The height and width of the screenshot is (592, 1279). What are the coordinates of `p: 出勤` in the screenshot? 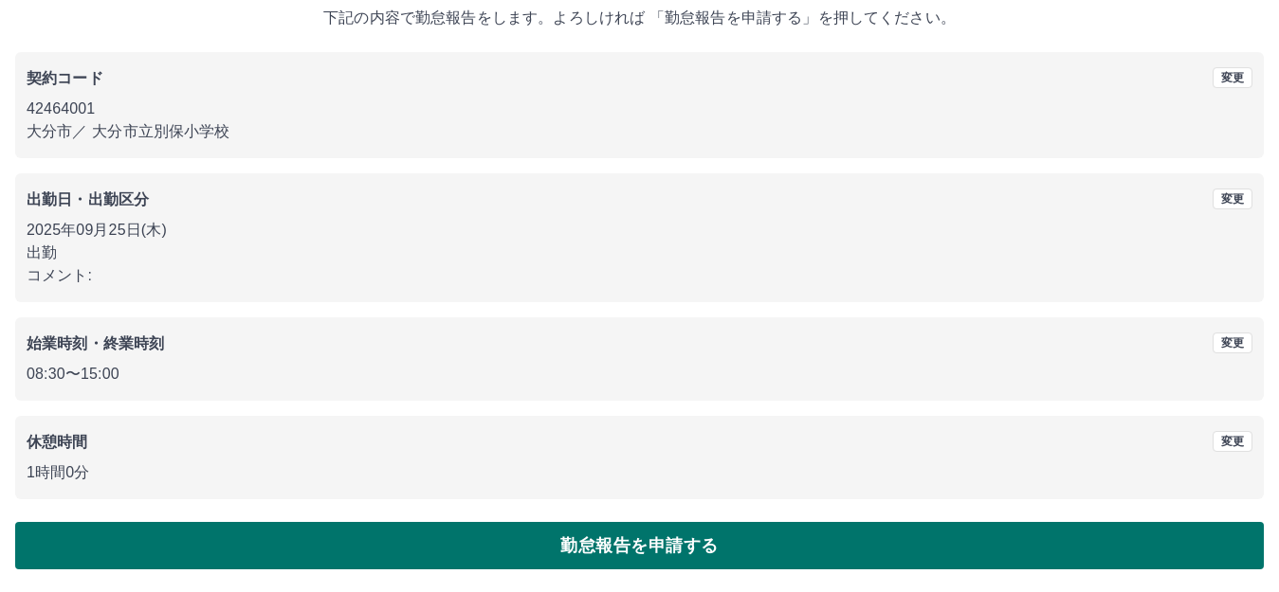 It's located at (639, 253).